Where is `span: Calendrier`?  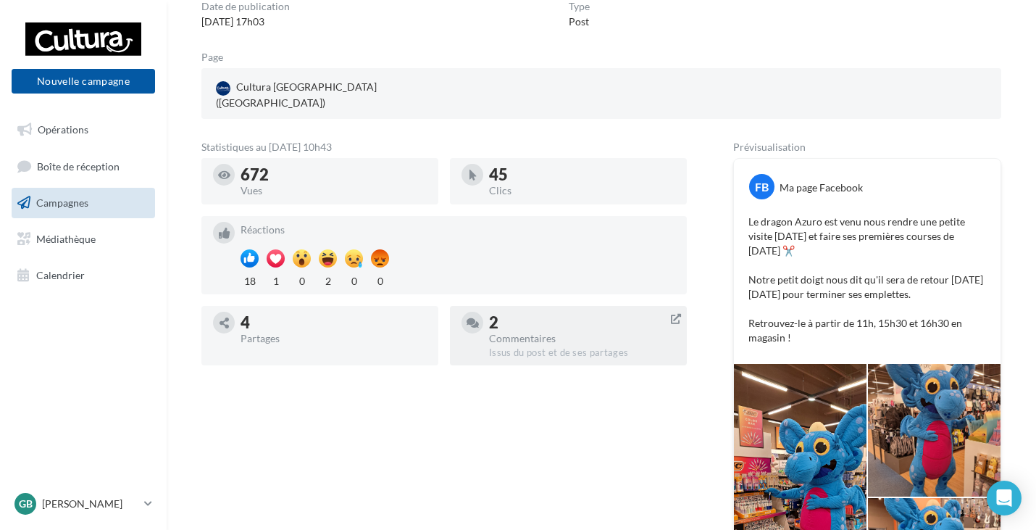 span: Calendrier is located at coordinates (60, 274).